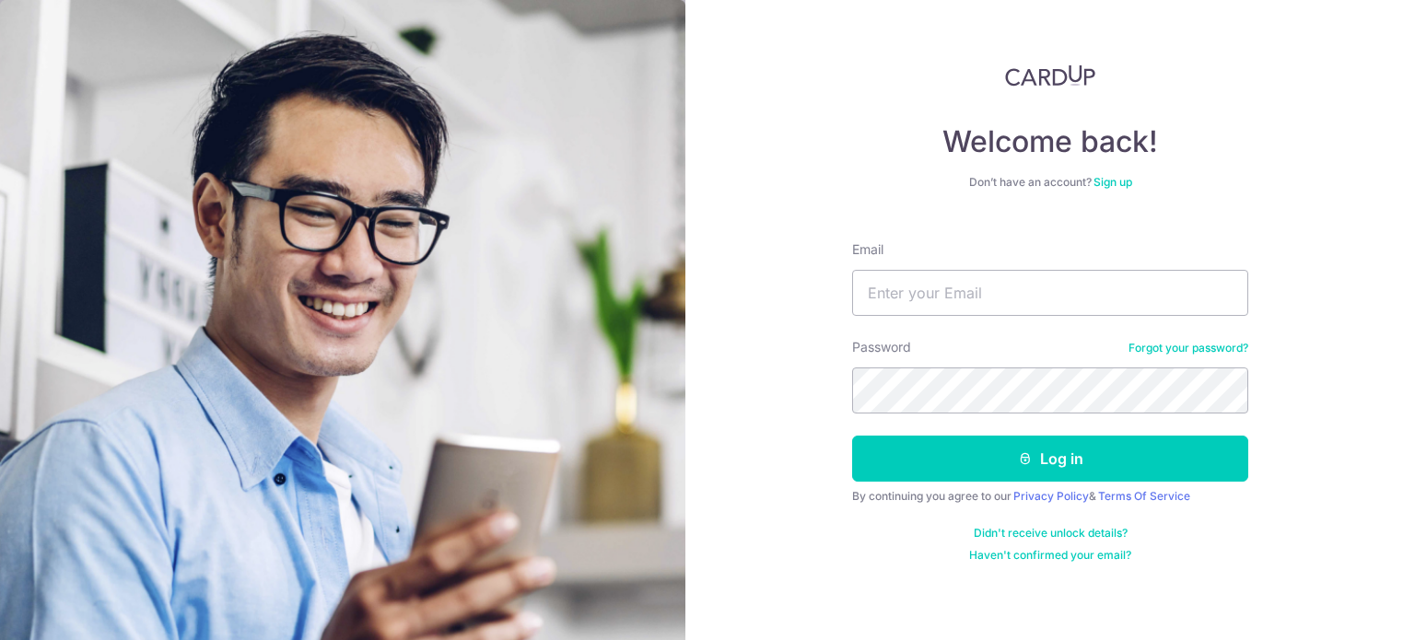 The image size is (1415, 640). Describe the element at coordinates (1113, 181) in the screenshot. I see `a: Sign up` at that location.